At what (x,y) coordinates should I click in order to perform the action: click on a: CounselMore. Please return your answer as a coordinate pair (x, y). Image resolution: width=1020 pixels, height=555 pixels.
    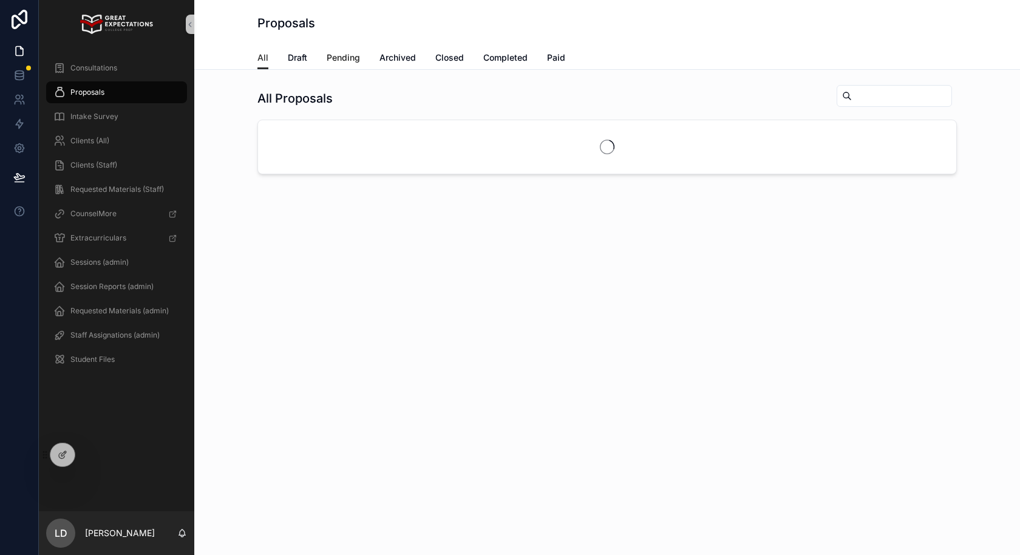
    Looking at the image, I should click on (117, 214).